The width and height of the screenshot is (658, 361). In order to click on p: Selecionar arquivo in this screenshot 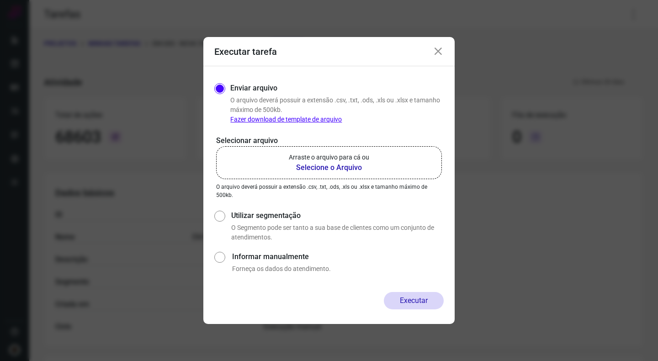, I will do `click(329, 141)`.